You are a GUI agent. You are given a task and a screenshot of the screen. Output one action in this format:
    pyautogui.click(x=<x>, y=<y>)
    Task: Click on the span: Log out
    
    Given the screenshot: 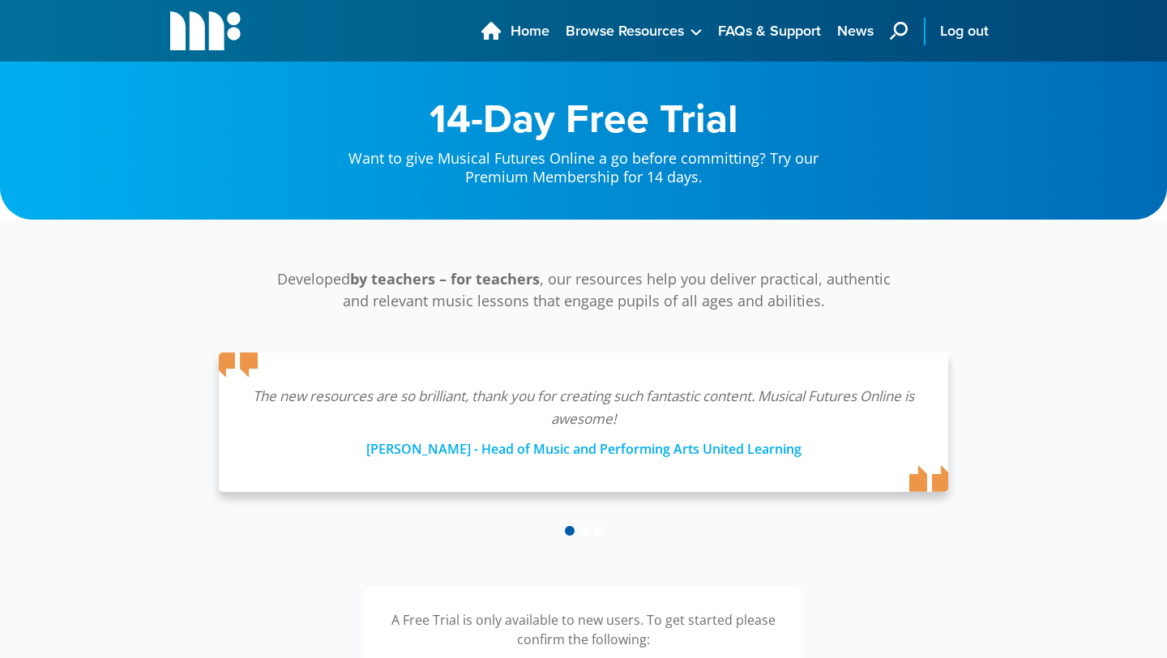 What is the action you would take?
    pyautogui.click(x=965, y=31)
    